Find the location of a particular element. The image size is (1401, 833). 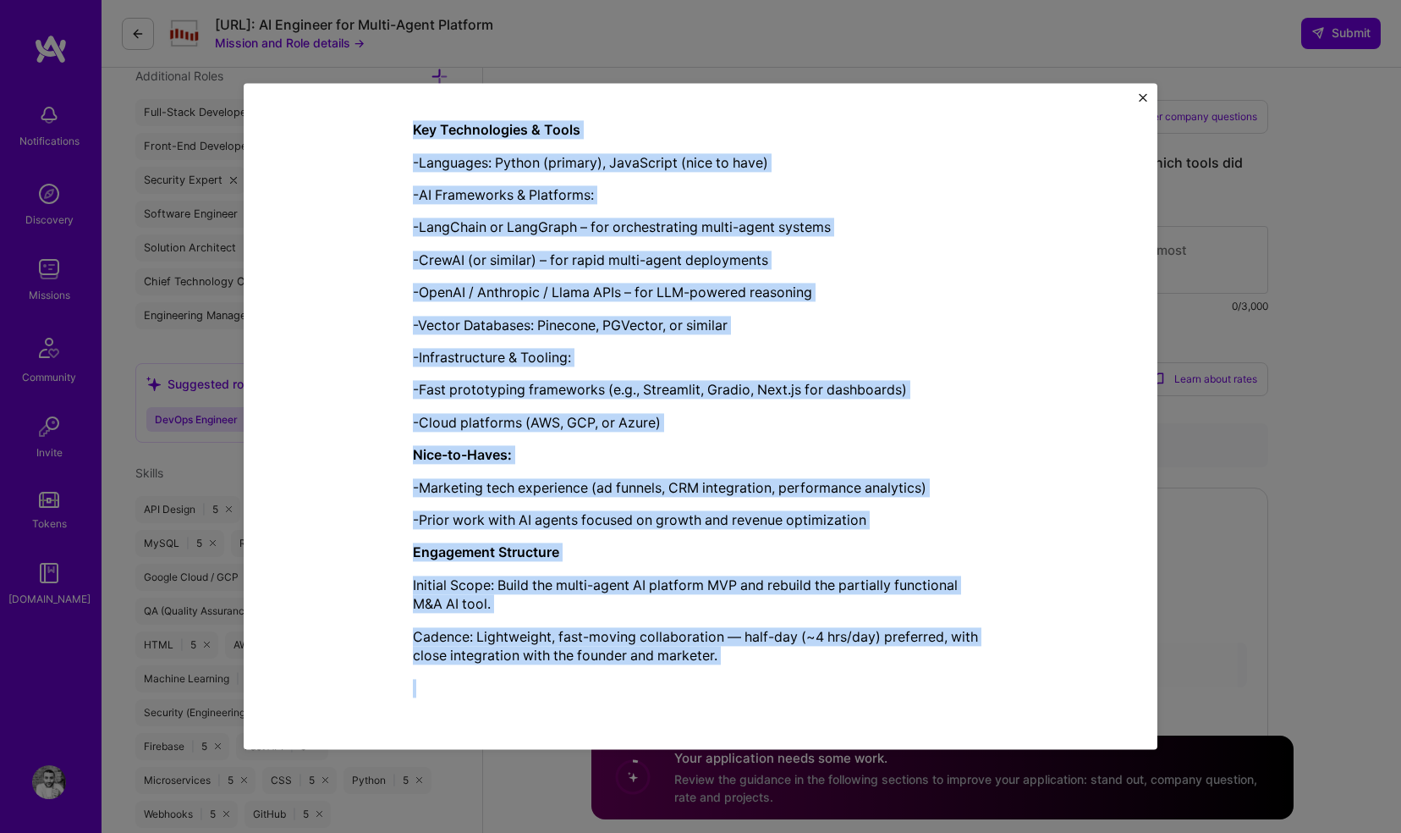

p: -Infrastructure & Tooling: is located at coordinates (701, 357).